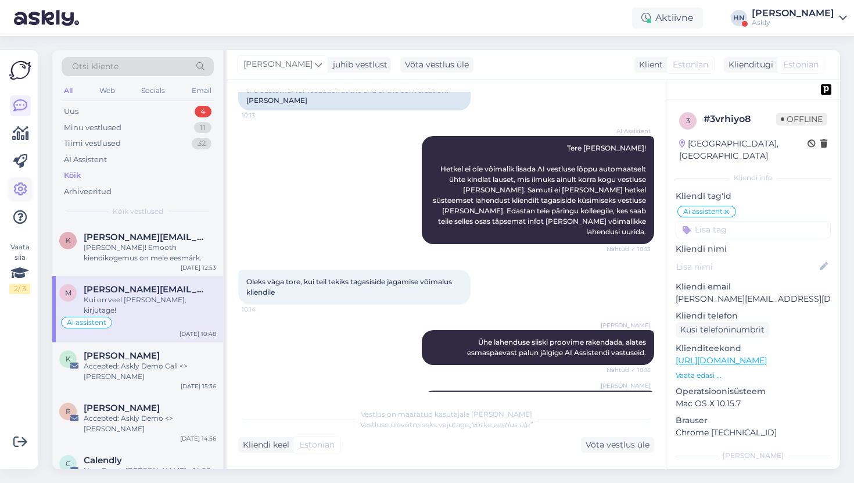 The image size is (854, 483). What do you see at coordinates (753, 348) in the screenshot?
I see `p: Klienditeekond` at bounding box center [753, 348].